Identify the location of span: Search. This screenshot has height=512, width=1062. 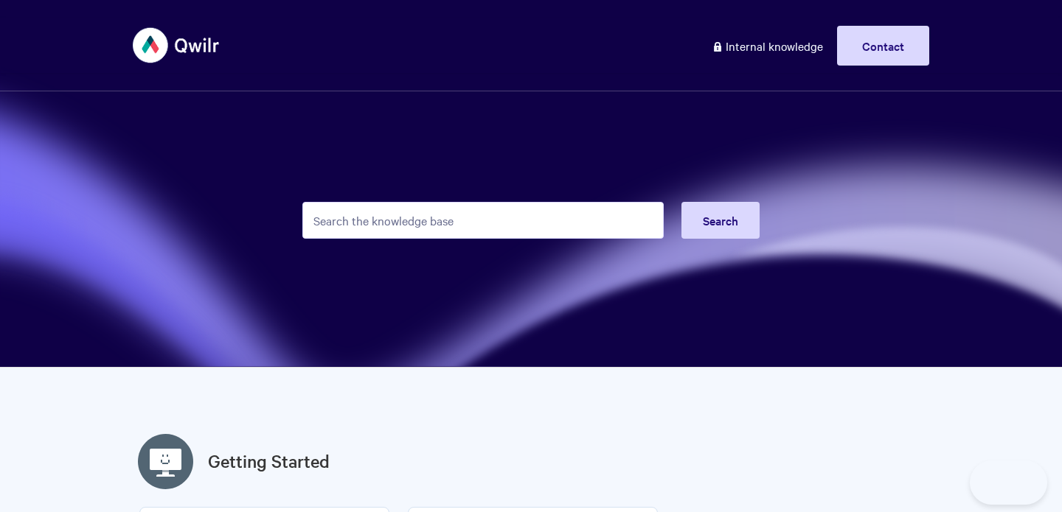
(720, 220).